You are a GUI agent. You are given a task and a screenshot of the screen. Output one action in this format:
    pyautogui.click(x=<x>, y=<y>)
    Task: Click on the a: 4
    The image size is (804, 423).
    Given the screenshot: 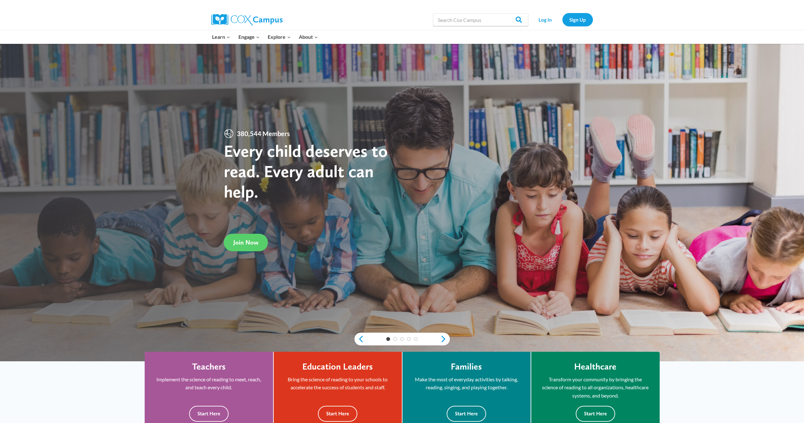 What is the action you would take?
    pyautogui.click(x=409, y=339)
    